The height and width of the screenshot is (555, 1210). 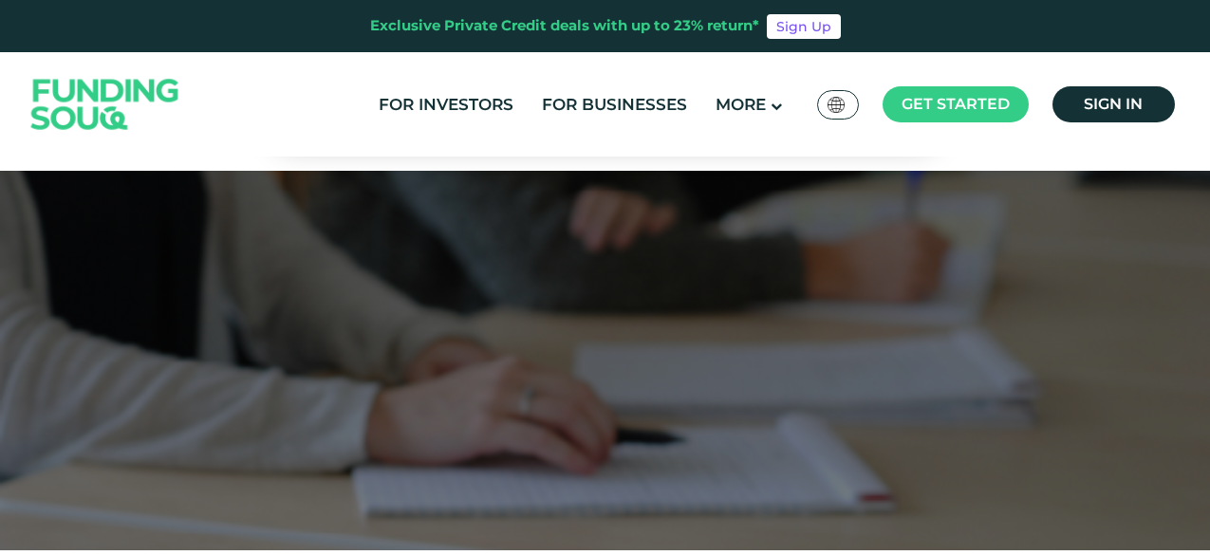 I want to click on div: Exclusive Private Credit deals with up to 23% return*, so click(x=565, y=26).